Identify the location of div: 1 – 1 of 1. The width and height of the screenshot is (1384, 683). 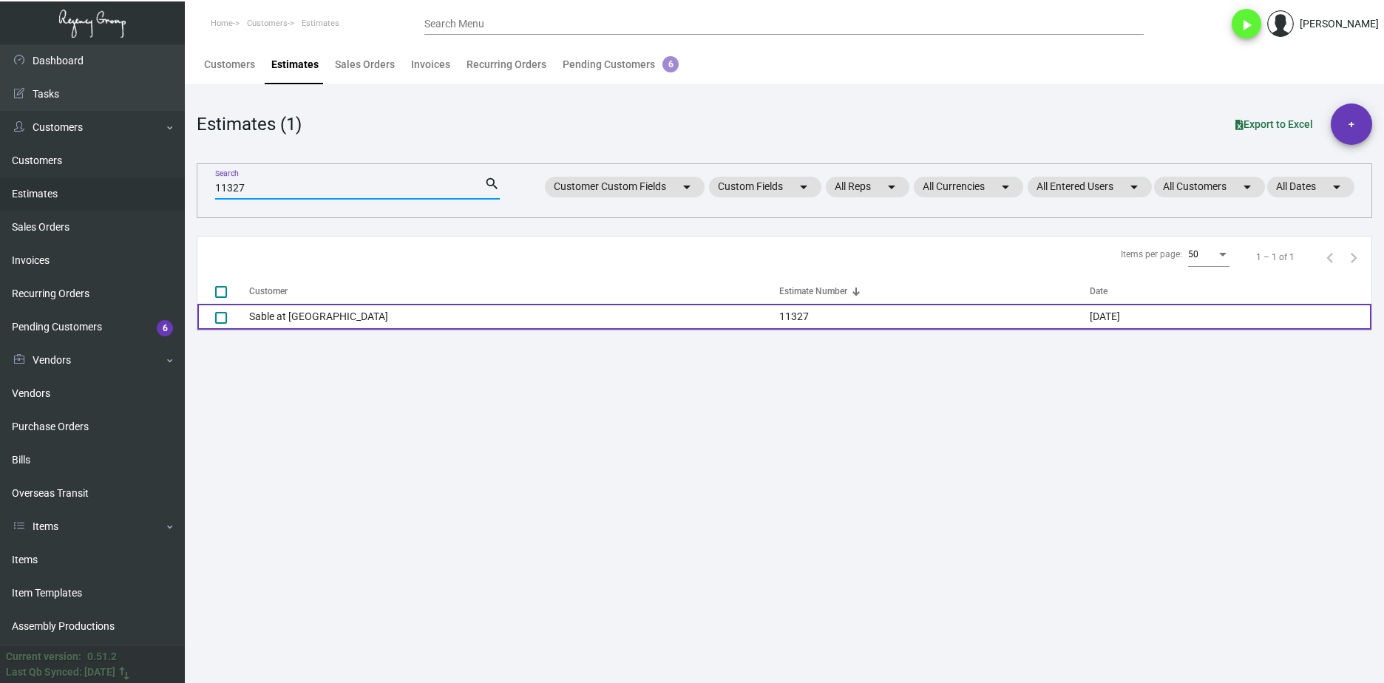
(1276, 257).